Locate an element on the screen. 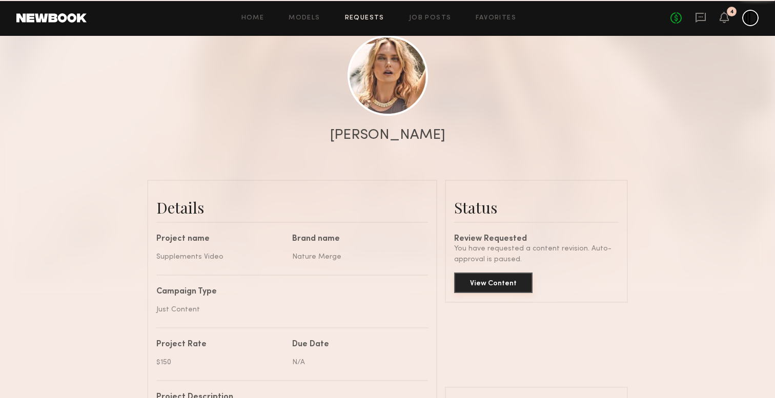 The width and height of the screenshot is (775, 398). div: Nature Merge is located at coordinates (356, 257).